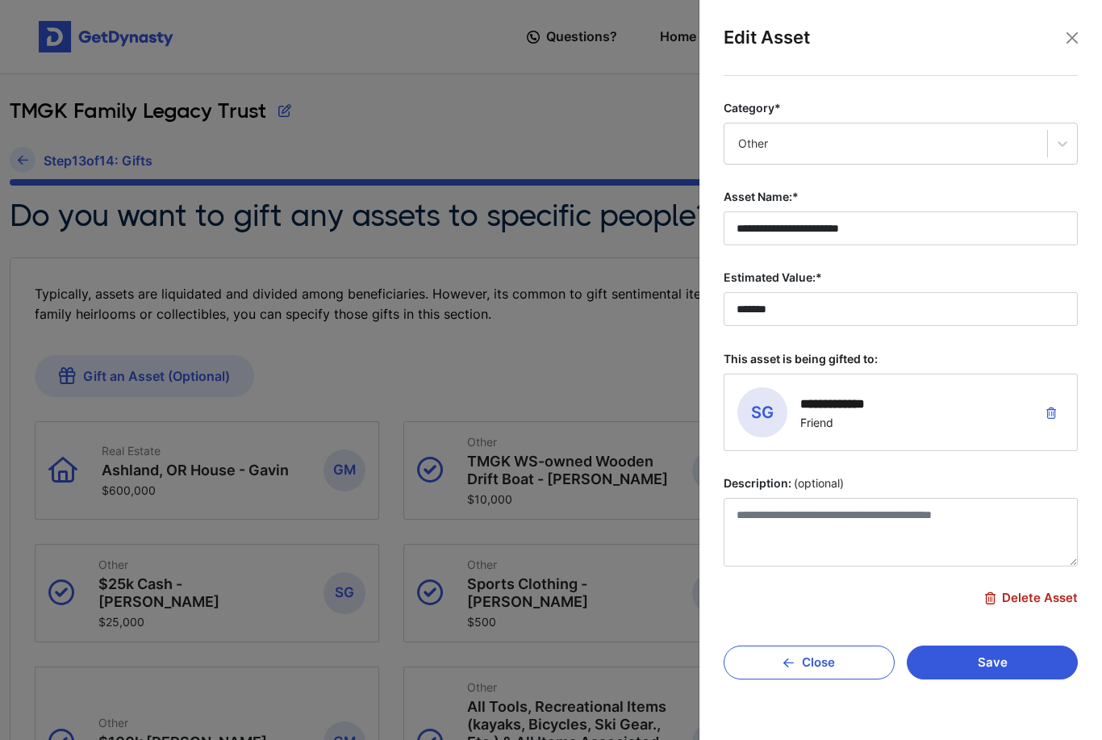 The image size is (1102, 740). I want to click on div: Friend, so click(844, 422).